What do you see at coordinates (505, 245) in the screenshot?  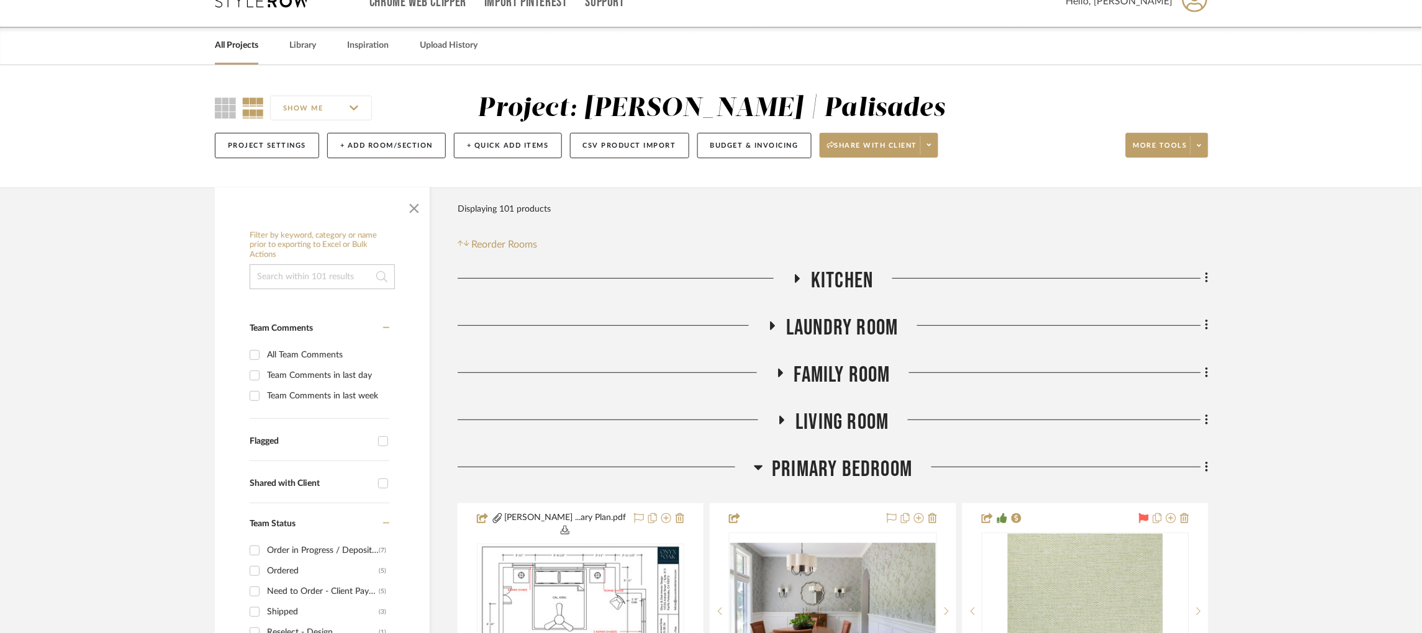 I see `span: Reorder Rooms` at bounding box center [505, 245].